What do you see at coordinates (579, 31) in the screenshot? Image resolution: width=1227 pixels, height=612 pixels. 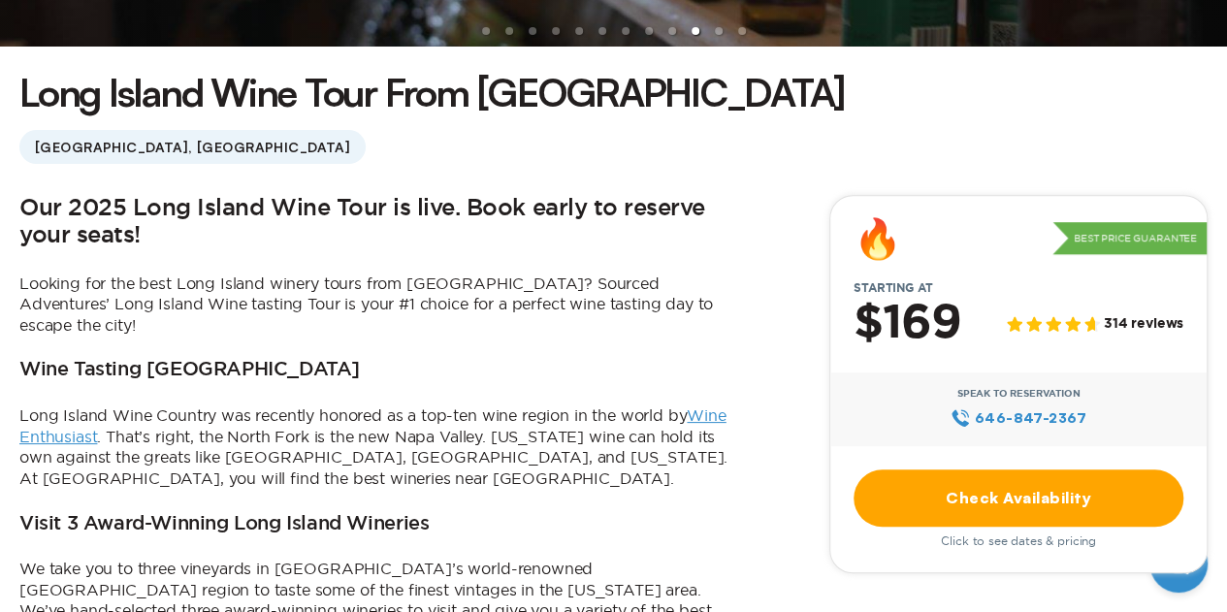 I see `li: slide item 5` at bounding box center [579, 31].